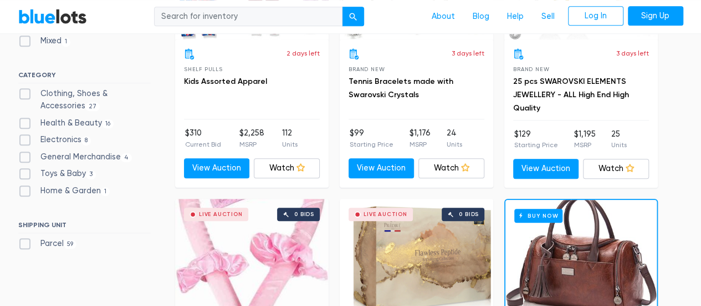  I want to click on a: BlueLots, so click(53, 16).